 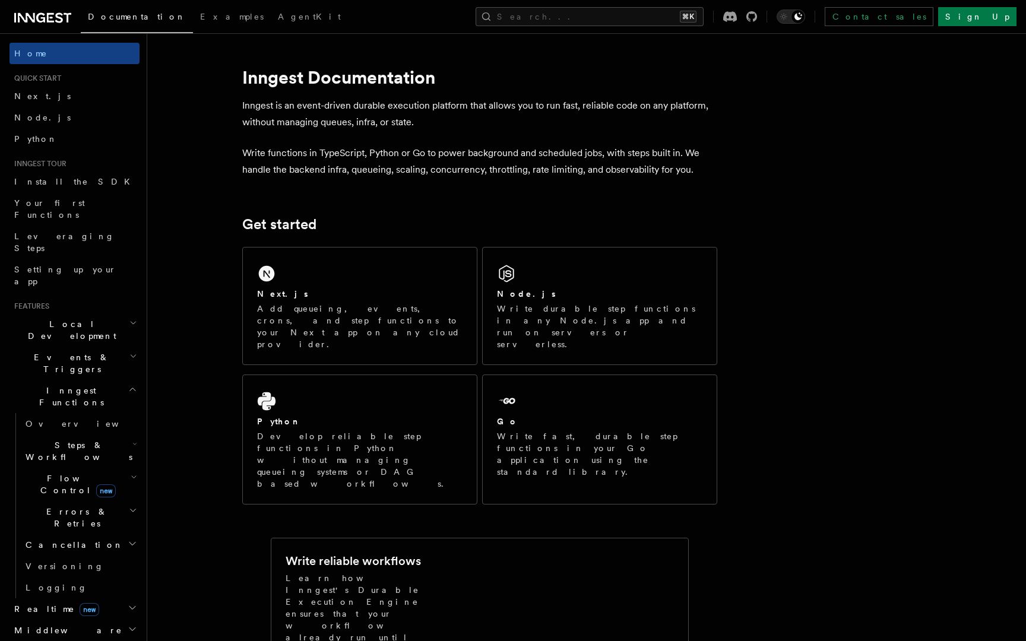 What do you see at coordinates (31, 53) in the screenshot?
I see `span: Home` at bounding box center [31, 53].